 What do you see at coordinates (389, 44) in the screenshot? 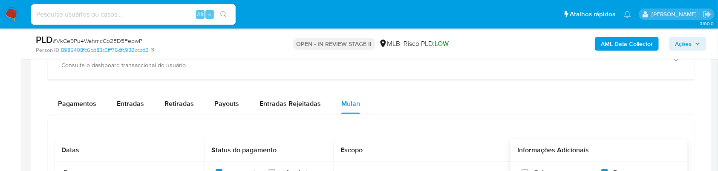
I see `div: MLB` at bounding box center [389, 44].